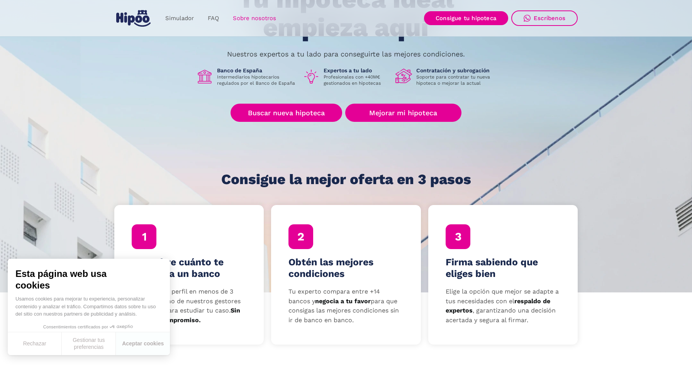 This screenshot has width=692, height=386. I want to click on a: Simulador, so click(180, 18).